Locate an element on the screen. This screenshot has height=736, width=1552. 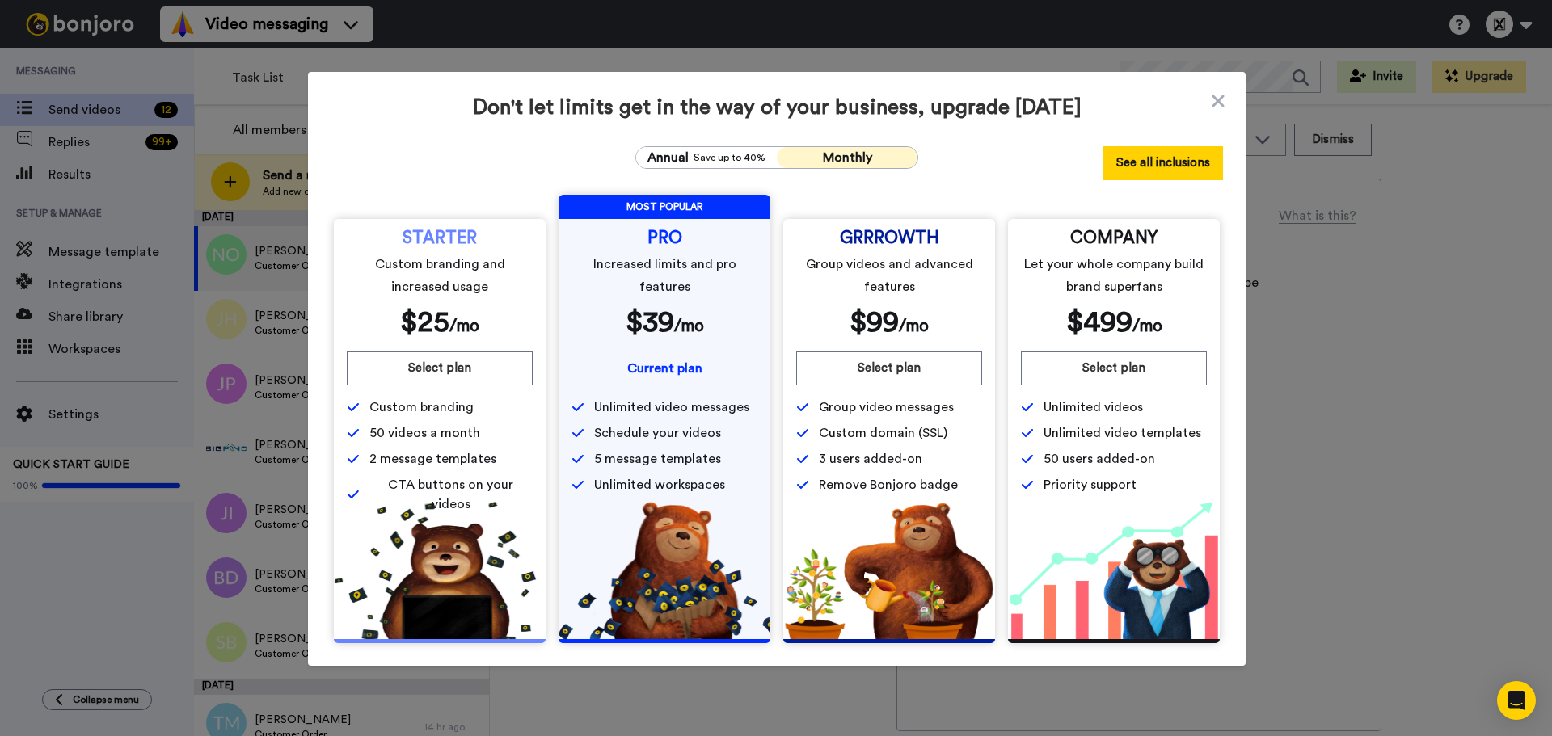
button: AnnualSave up to 40% is located at coordinates (706, 158).